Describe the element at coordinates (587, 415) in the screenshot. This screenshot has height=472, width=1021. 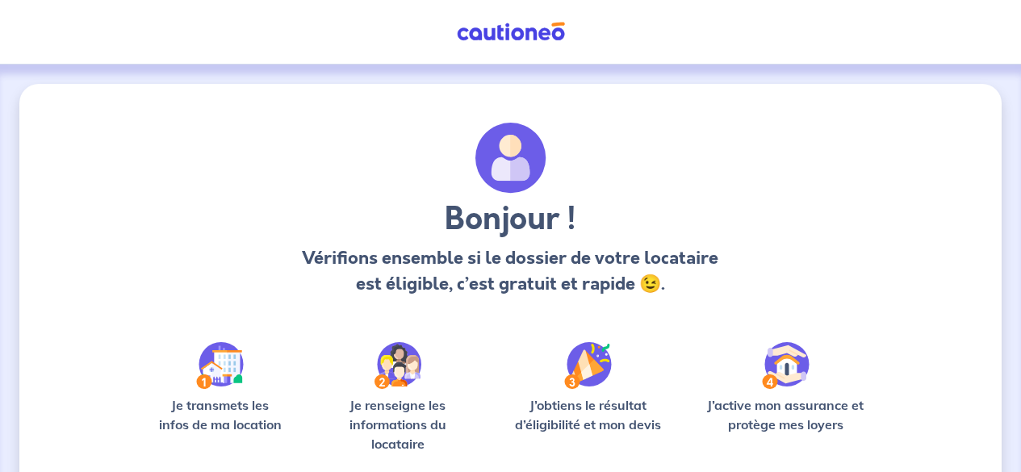
I see `p: J’obtiens le résultat d’éligibilité et mon devis` at that location.